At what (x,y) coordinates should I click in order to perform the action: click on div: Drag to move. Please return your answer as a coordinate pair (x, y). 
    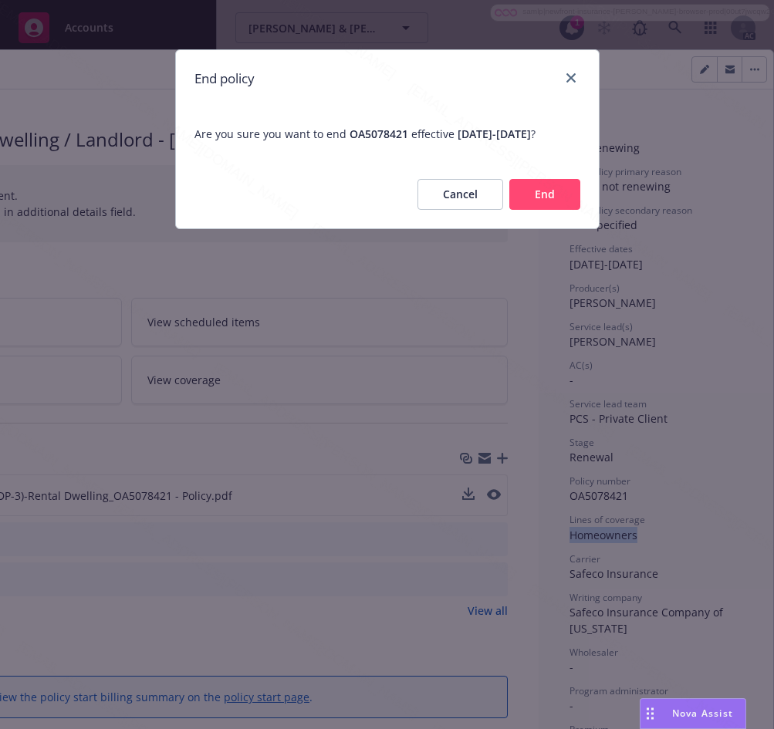
    Looking at the image, I should click on (650, 714).